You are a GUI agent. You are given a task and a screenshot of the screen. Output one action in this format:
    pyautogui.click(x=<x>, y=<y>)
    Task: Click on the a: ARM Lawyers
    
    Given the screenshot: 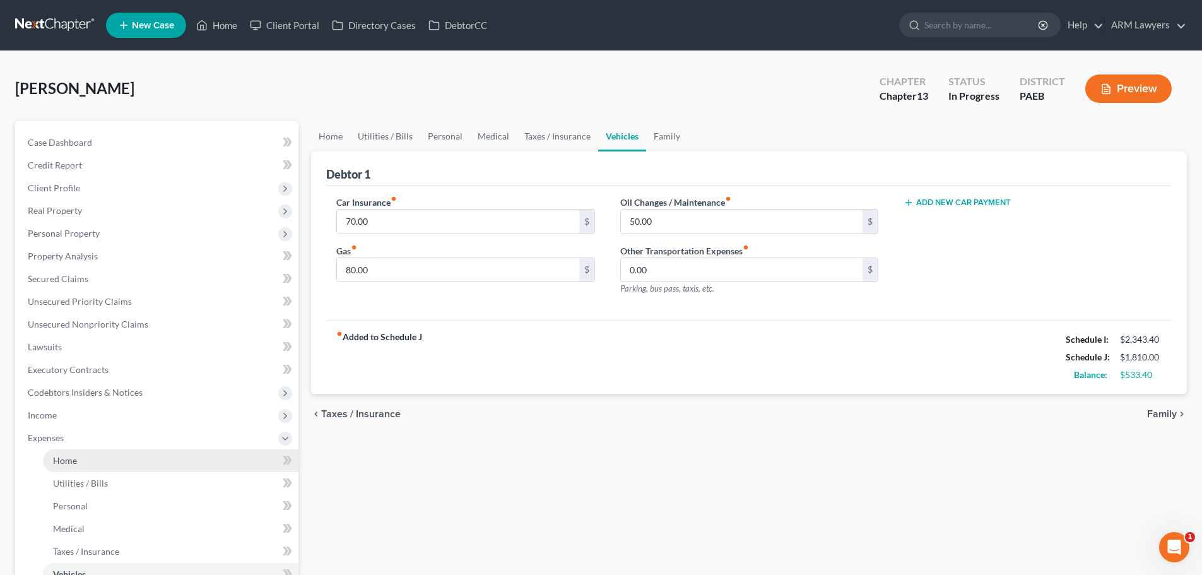 What is the action you would take?
    pyautogui.click(x=1145, y=25)
    